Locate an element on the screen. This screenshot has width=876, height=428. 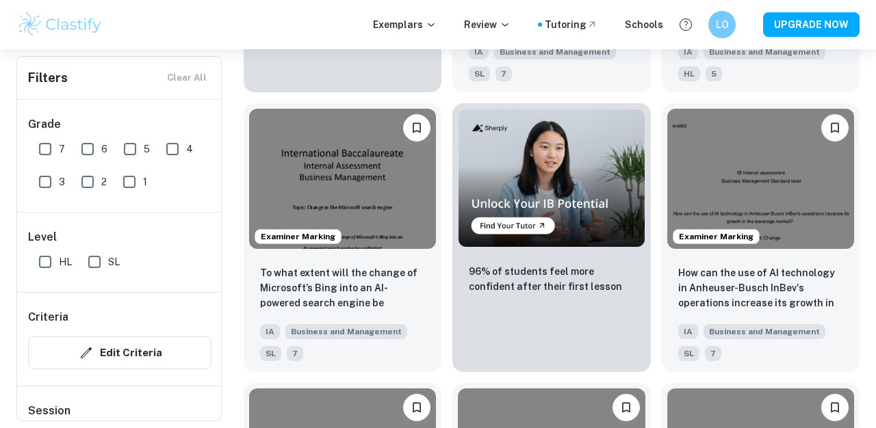
p: 96% of students feel more confident after their first lesson is located at coordinates (551, 279).